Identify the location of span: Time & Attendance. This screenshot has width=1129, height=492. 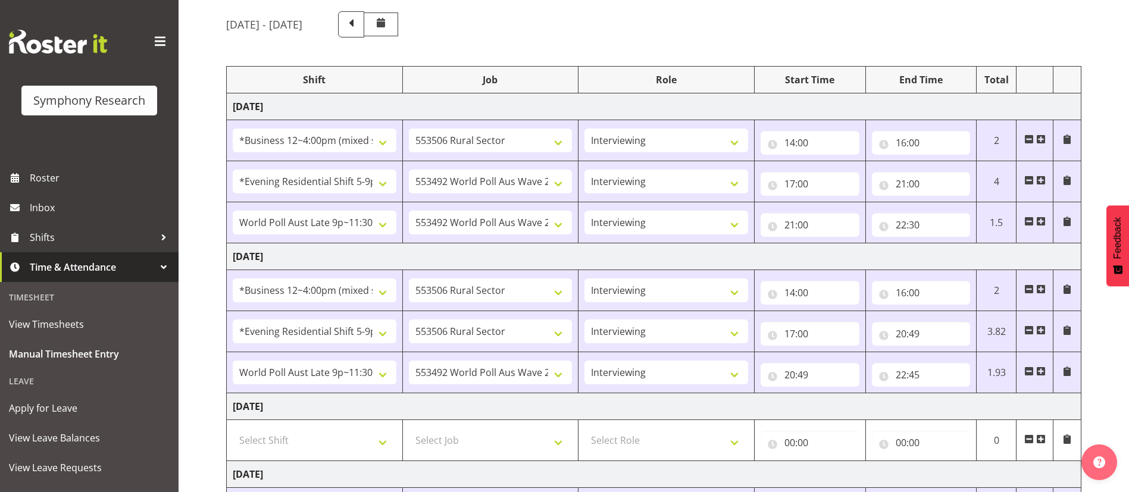
(92, 267).